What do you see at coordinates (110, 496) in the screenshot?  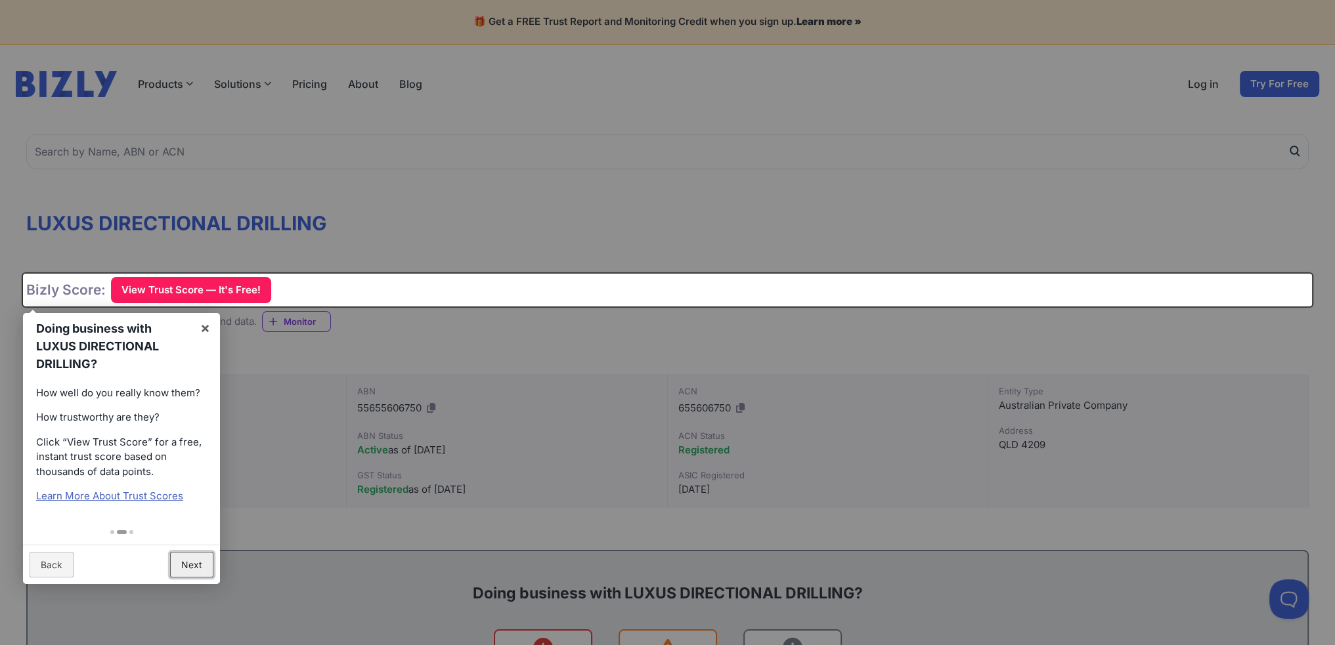 I see `a: Learn More About Trust Scores` at bounding box center [110, 496].